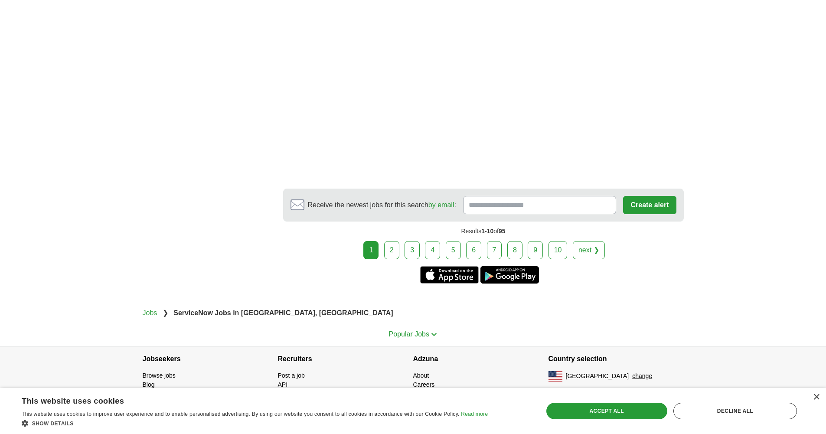 The image size is (826, 434). Describe the element at coordinates (283, 385) in the screenshot. I see `a: API` at that location.